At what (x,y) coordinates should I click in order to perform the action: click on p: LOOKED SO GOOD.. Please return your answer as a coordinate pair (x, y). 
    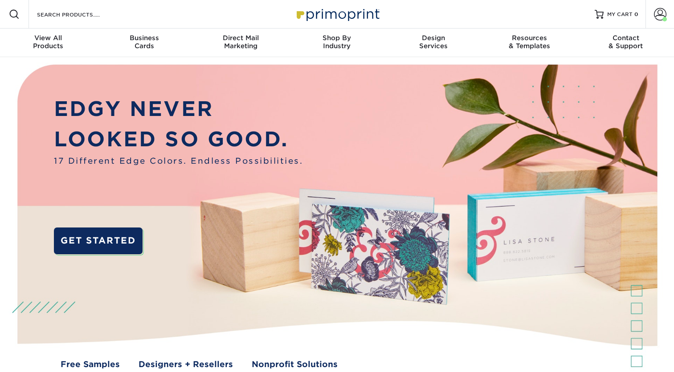
    Looking at the image, I should click on (178, 139).